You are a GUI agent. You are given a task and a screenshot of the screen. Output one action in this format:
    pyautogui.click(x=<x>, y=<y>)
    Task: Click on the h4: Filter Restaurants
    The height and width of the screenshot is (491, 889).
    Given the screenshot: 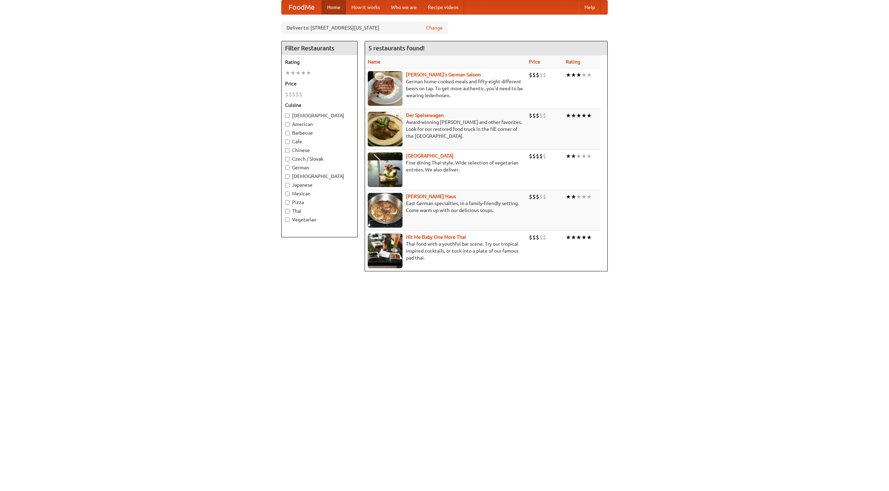 What is the action you would take?
    pyautogui.click(x=319, y=48)
    